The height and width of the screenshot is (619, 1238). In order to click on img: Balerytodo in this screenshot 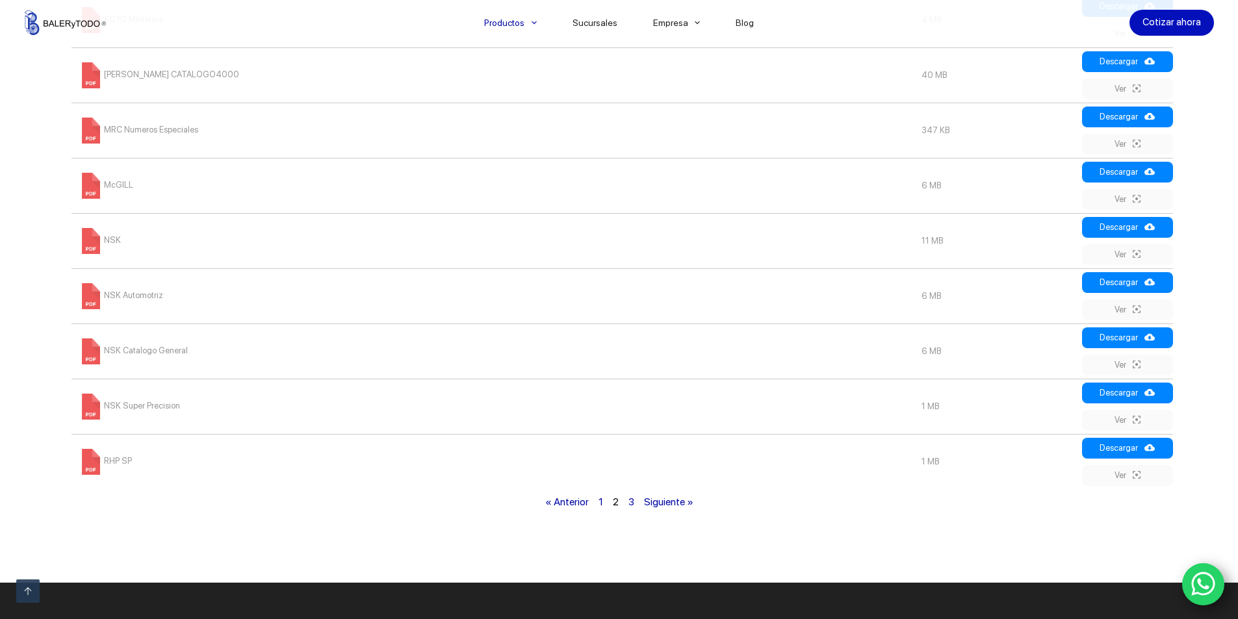, I will do `click(65, 23)`.